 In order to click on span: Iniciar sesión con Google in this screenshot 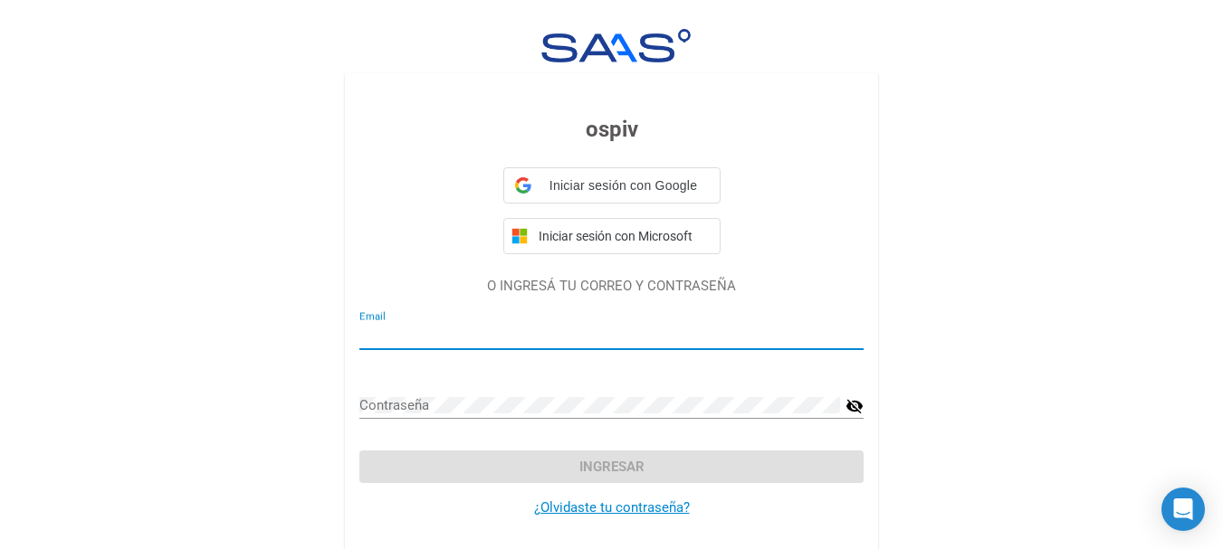, I will do `click(623, 186)`.